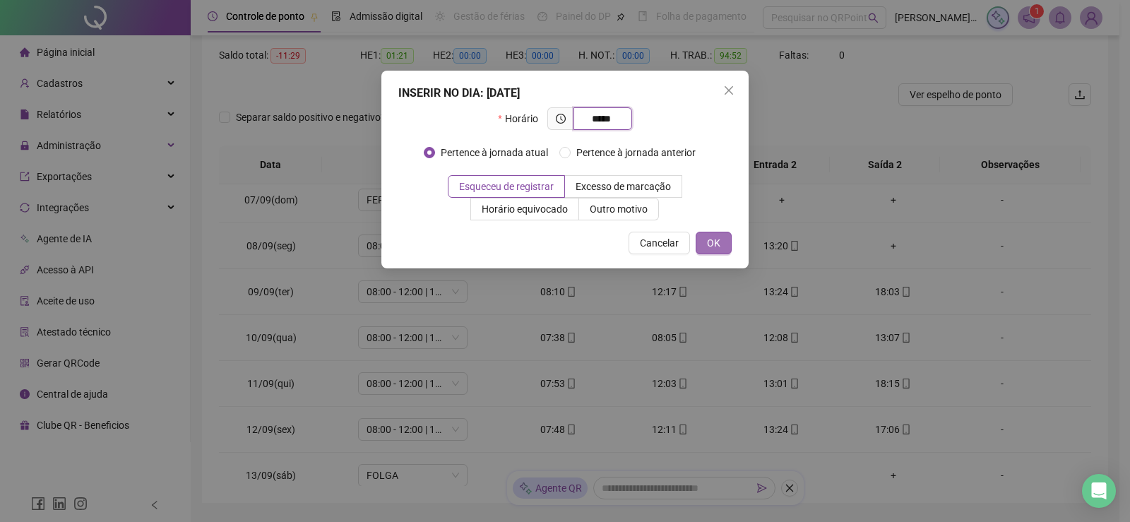 The height and width of the screenshot is (522, 1130). I want to click on span: OK, so click(713, 243).